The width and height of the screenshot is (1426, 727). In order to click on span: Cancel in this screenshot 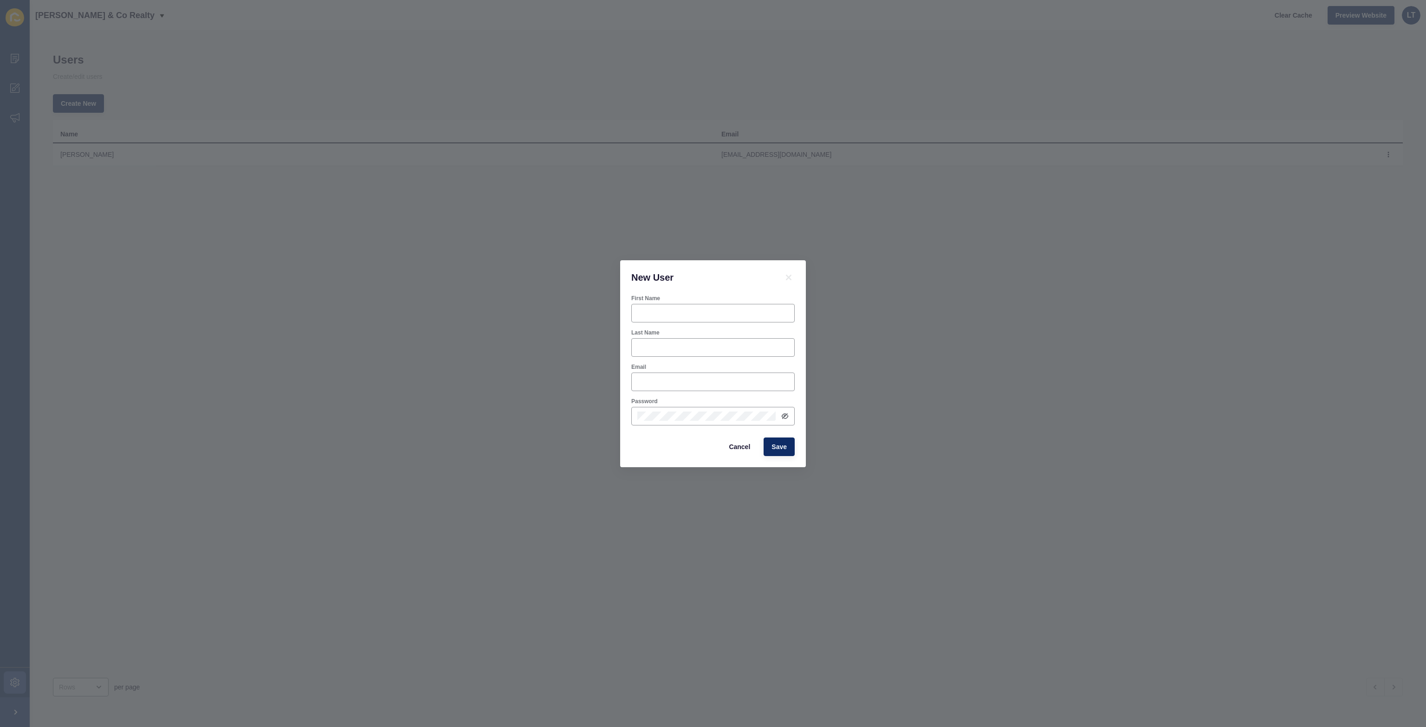, I will do `click(739, 447)`.